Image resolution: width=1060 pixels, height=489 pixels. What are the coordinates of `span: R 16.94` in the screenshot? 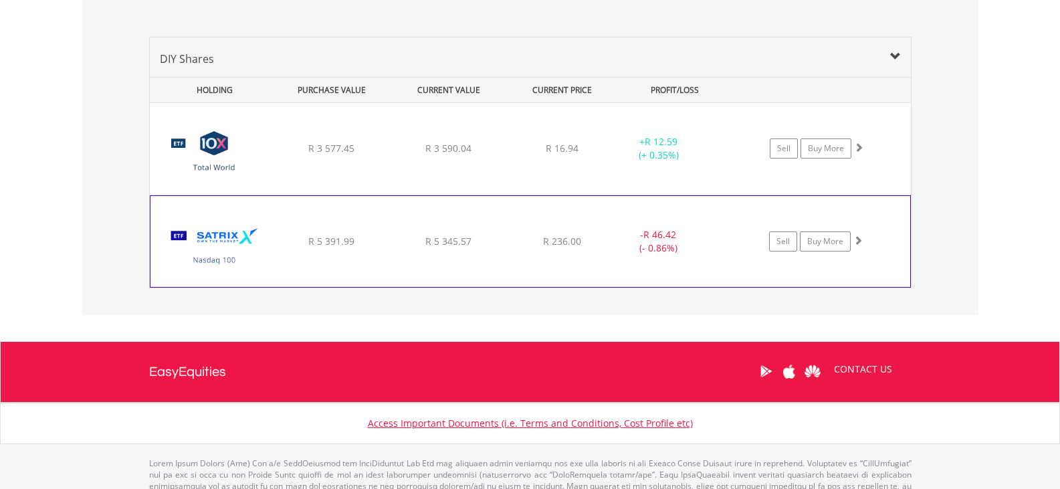 It's located at (562, 148).